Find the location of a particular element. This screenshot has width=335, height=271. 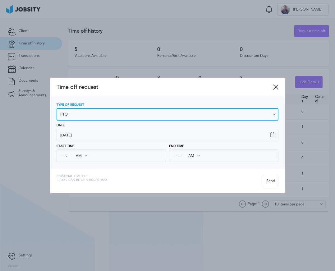

span: Time off request is located at coordinates (165, 87).